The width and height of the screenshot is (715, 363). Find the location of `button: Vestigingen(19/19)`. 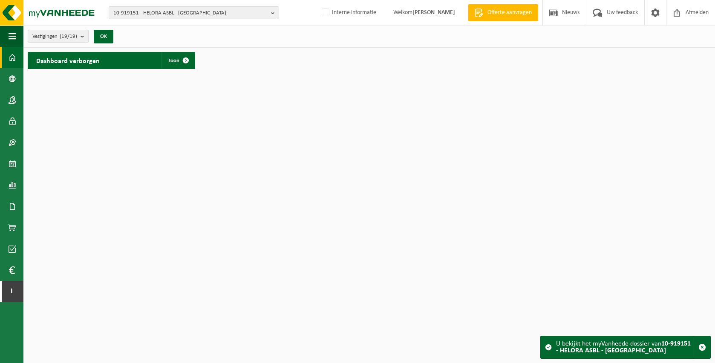

button: Vestigingen(19/19) is located at coordinates (58, 36).